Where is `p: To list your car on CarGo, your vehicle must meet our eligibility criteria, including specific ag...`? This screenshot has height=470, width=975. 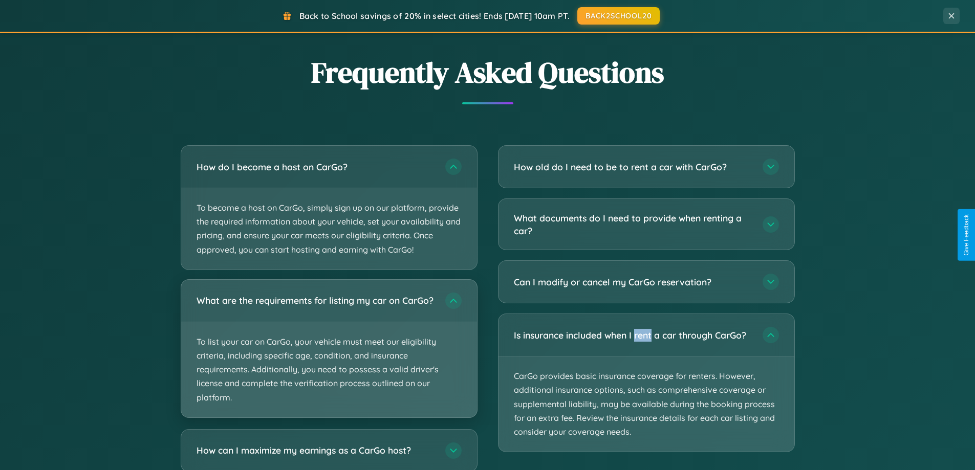
p: To list your car on CarGo, your vehicle must meet our eligibility criteria, including specific ag... is located at coordinates (329, 370).